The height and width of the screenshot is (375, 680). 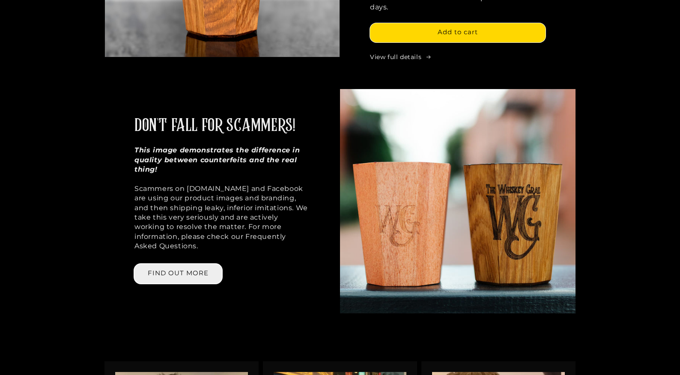 What do you see at coordinates (457, 32) in the screenshot?
I see `span: Add to cart` at bounding box center [457, 32].